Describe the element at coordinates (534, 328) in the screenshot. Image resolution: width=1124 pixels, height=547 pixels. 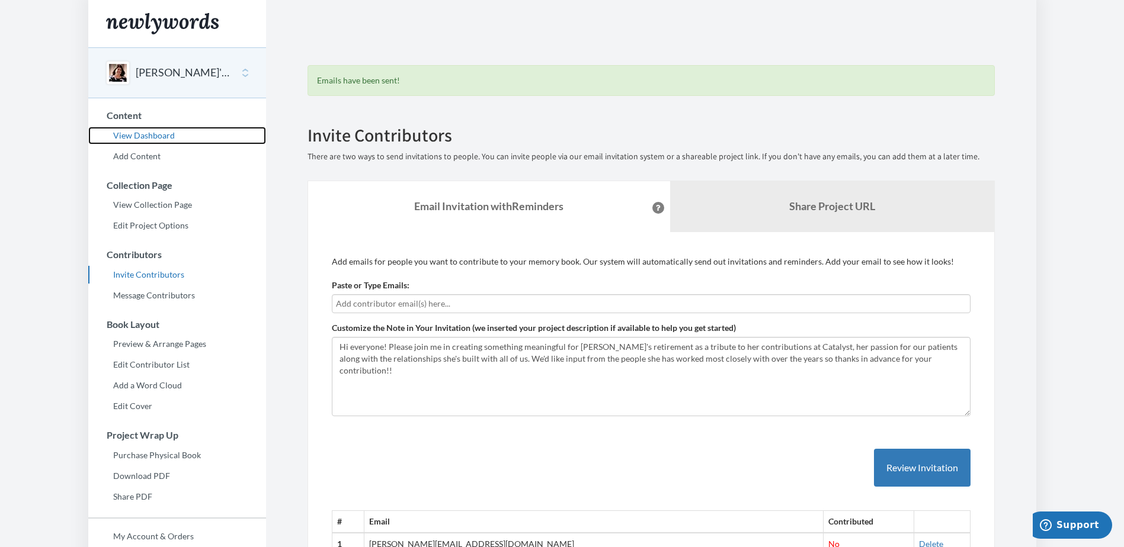
I see `label: Customize the Note in Your Invitation (we inserted your project description if available to help ...` at that location.